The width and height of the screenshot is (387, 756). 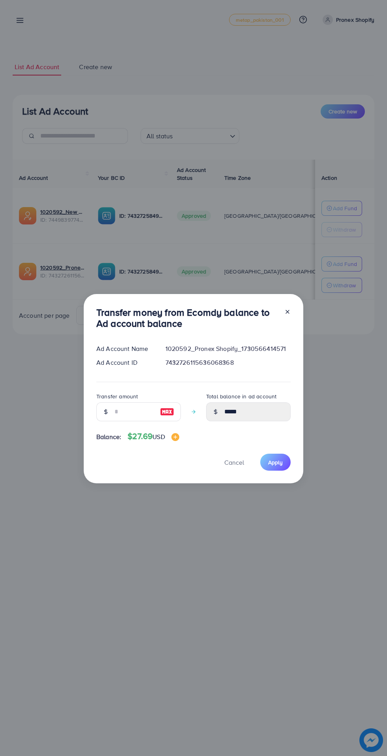 What do you see at coordinates (109, 437) in the screenshot?
I see `span: Balance:` at bounding box center [109, 437].